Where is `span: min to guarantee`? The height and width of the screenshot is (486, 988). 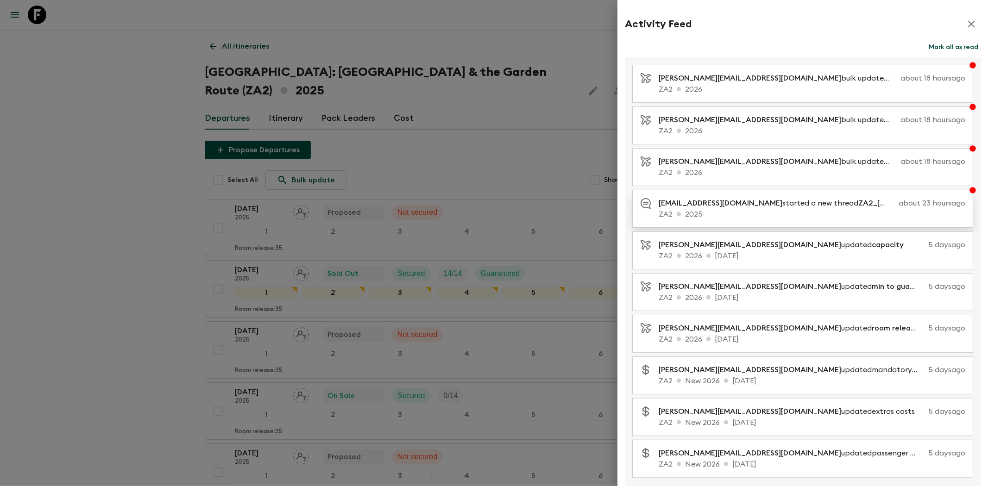 span: min to guarantee is located at coordinates (902, 287).